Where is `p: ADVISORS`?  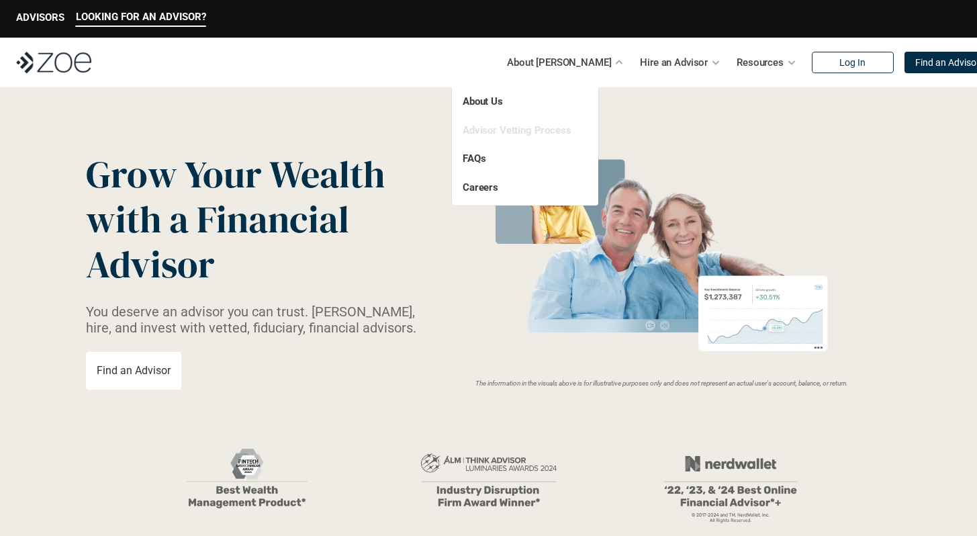 p: ADVISORS is located at coordinates (40, 17).